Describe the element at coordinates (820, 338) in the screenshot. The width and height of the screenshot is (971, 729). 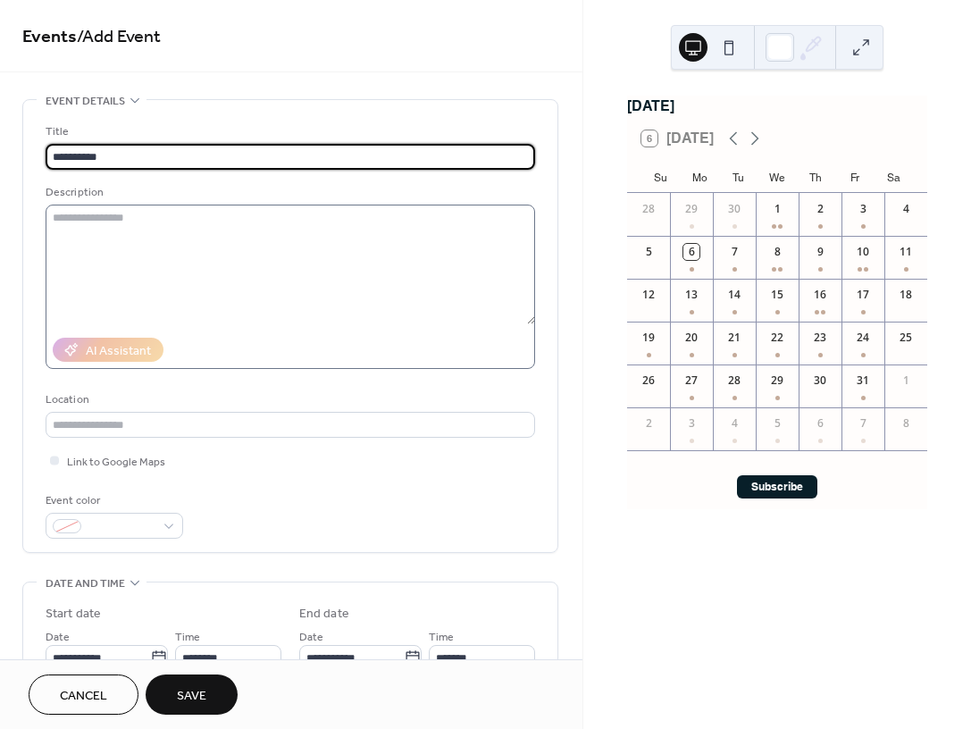
I see `div: 23` at that location.